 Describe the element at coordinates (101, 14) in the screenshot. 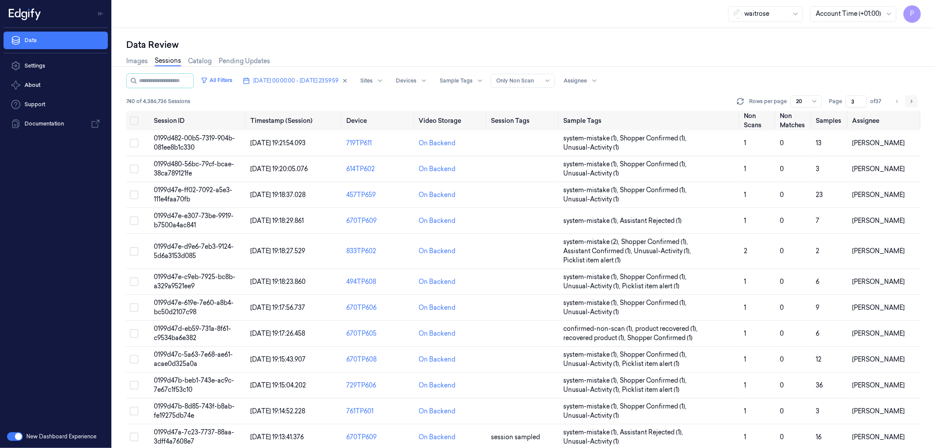

I see `button: Toggle Navigation` at that location.